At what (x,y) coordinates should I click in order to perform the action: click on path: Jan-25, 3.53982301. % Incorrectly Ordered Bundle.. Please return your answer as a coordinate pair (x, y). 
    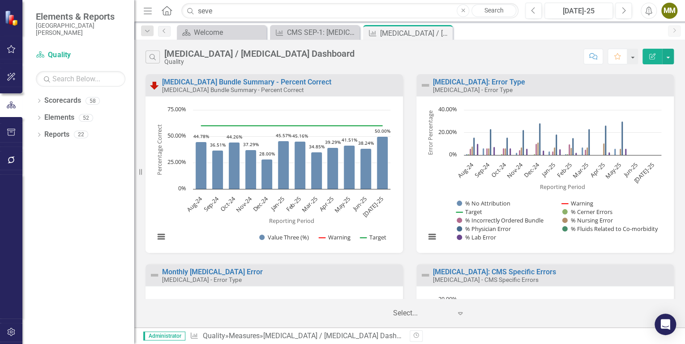
    Looking at the image, I should click on (553, 153).